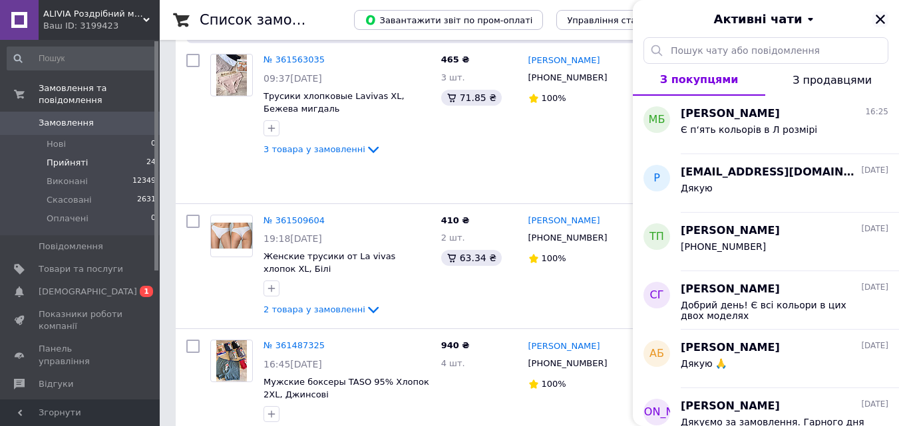 This screenshot has height=426, width=899. I want to click on span: Товари та послуги, so click(80, 269).